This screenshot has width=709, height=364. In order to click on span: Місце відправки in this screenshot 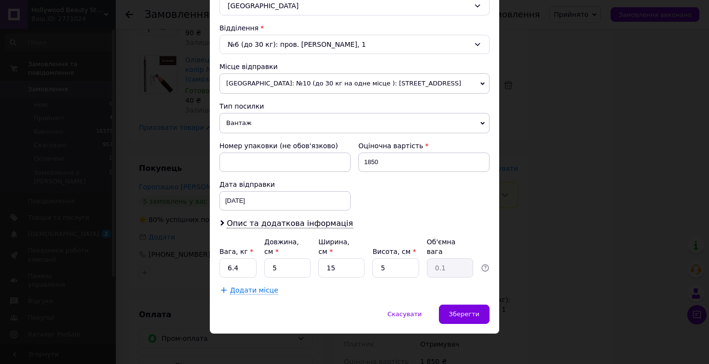, I will do `click(248, 67)`.